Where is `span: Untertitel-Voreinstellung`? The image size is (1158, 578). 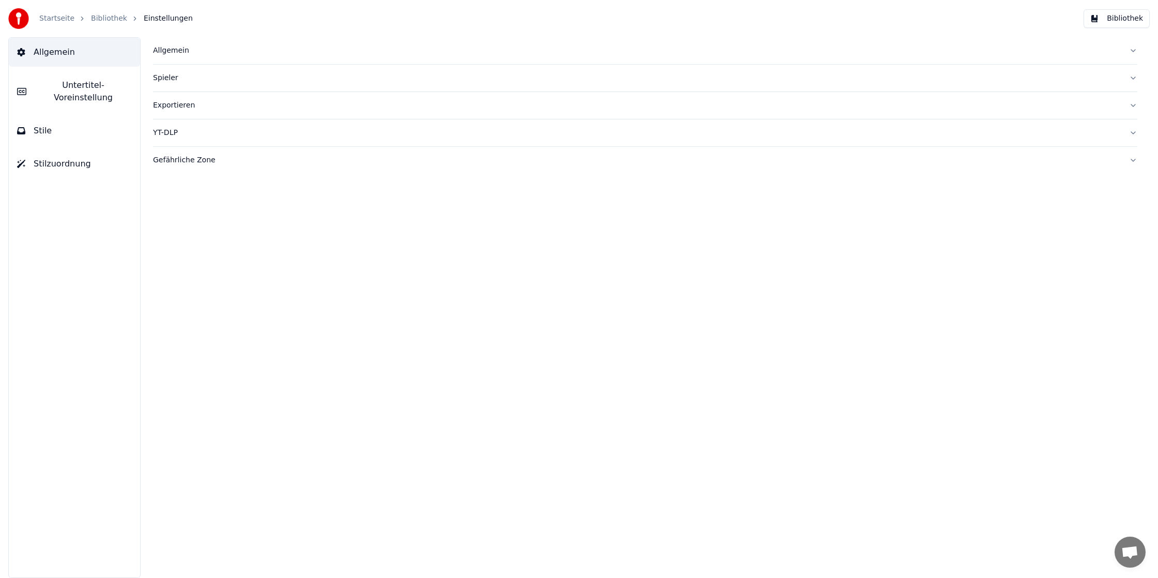
span: Untertitel-Voreinstellung is located at coordinates (83, 92).